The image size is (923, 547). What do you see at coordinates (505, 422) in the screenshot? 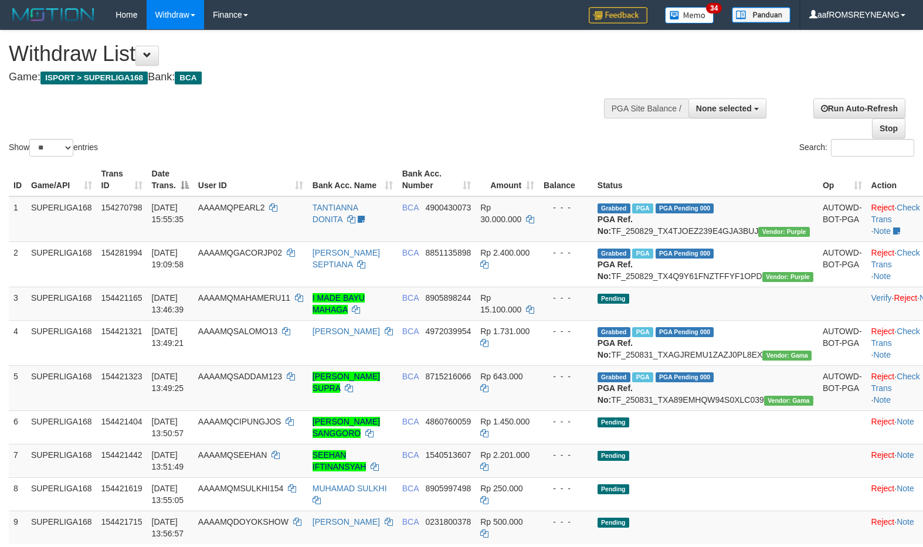
I see `span: Rp 1.450.000` at bounding box center [505, 422].